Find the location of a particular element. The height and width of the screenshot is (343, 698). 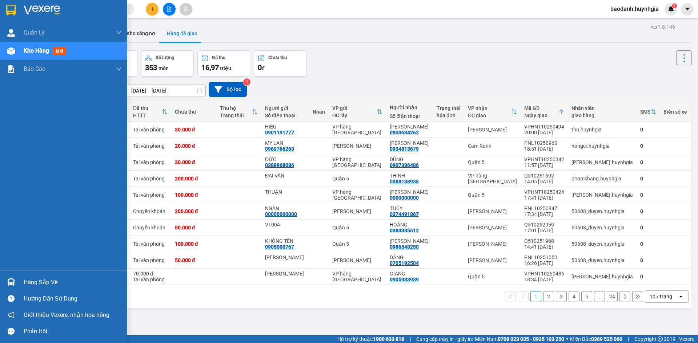

div: Trạng thái is located at coordinates (448, 108).